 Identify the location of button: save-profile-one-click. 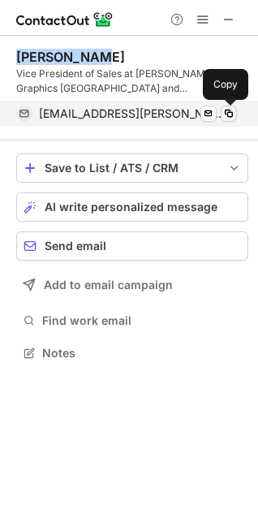
(132, 168).